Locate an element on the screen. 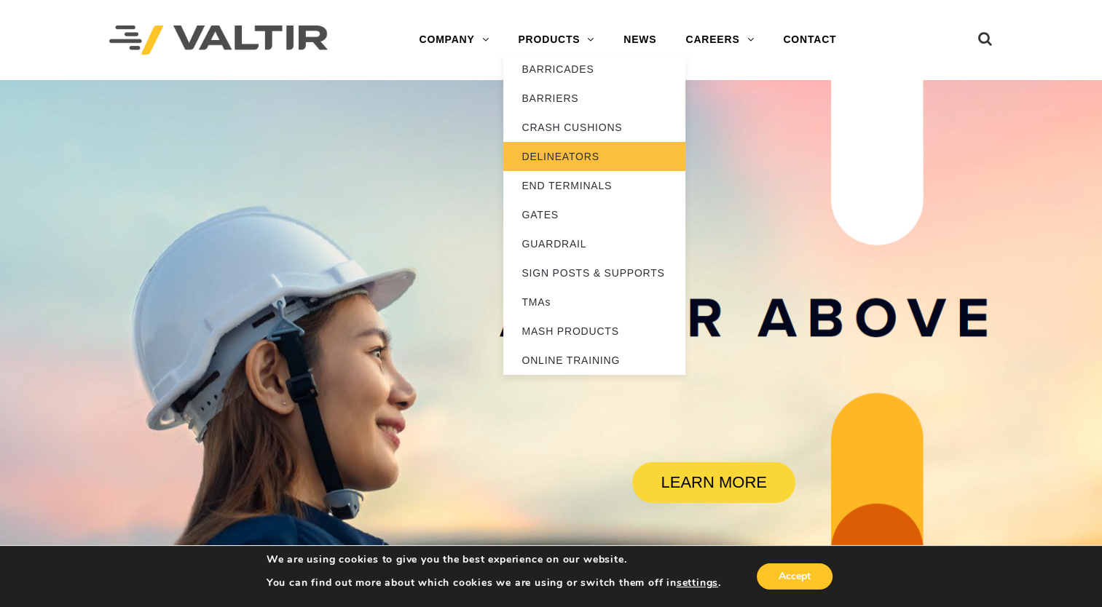  a: SIGN POSTS & SUPPORTS is located at coordinates (594, 273).